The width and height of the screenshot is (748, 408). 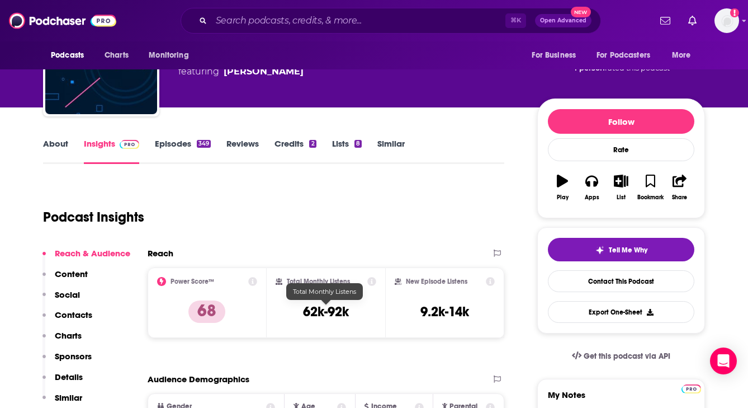 I want to click on a: Episodes349, so click(x=183, y=151).